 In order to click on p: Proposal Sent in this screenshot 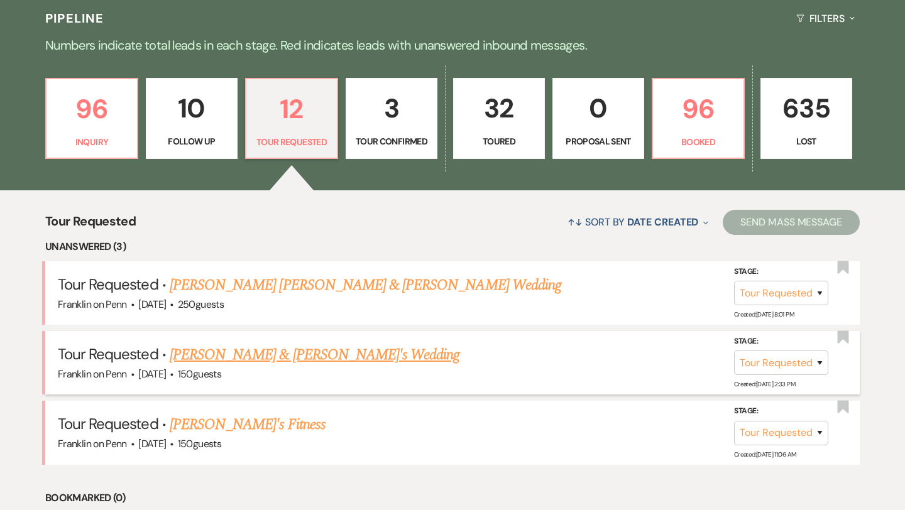, I will do `click(598, 141)`.